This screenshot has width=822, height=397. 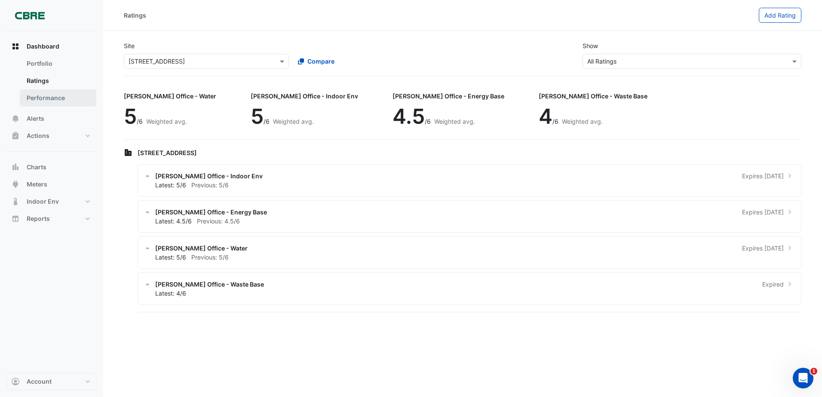 What do you see at coordinates (15, 136) in the screenshot?
I see `app-icon: Actions` at bounding box center [15, 136].